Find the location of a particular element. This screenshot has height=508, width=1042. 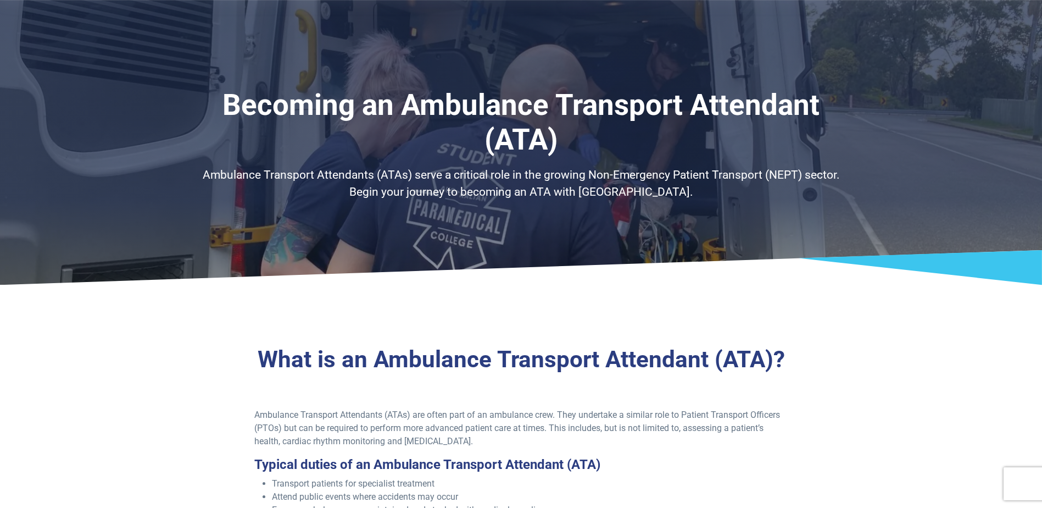

p: Ambulance Transport Attendants (ATAs) serve a critical role in the growing Non-Emergency Patient ... is located at coordinates (522, 184).